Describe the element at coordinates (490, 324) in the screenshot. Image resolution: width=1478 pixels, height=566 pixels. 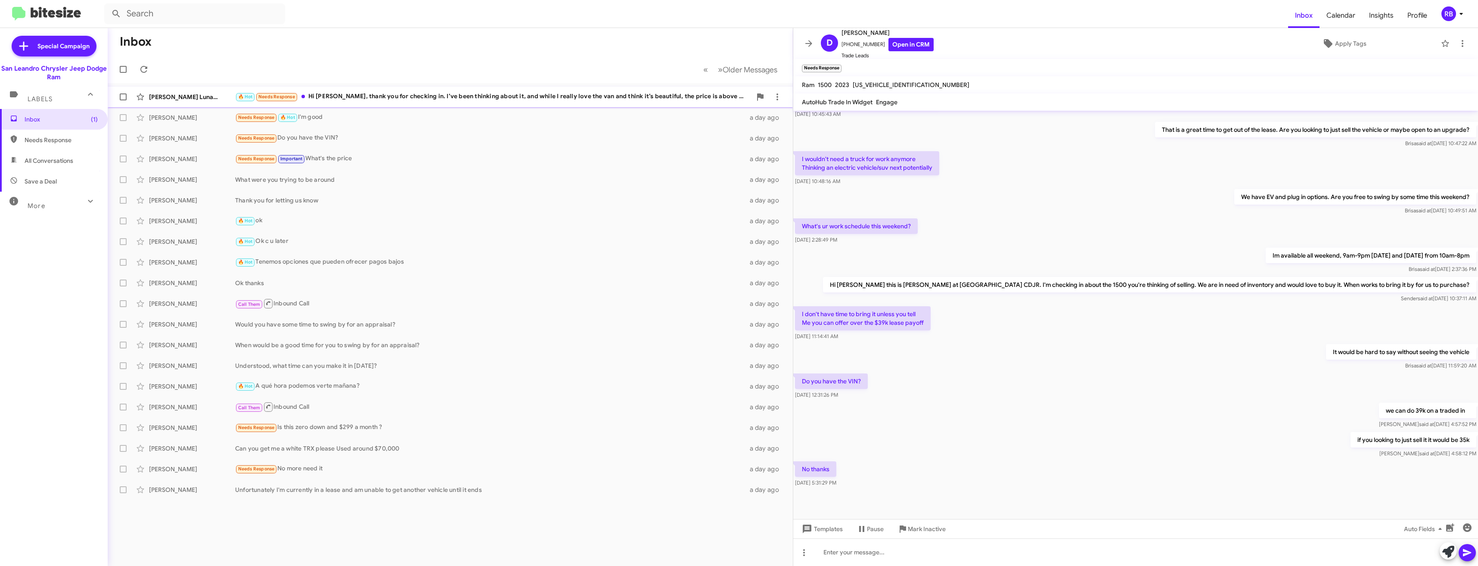
I see `div: Would you have some time to swing by for an appraisal?` at that location.